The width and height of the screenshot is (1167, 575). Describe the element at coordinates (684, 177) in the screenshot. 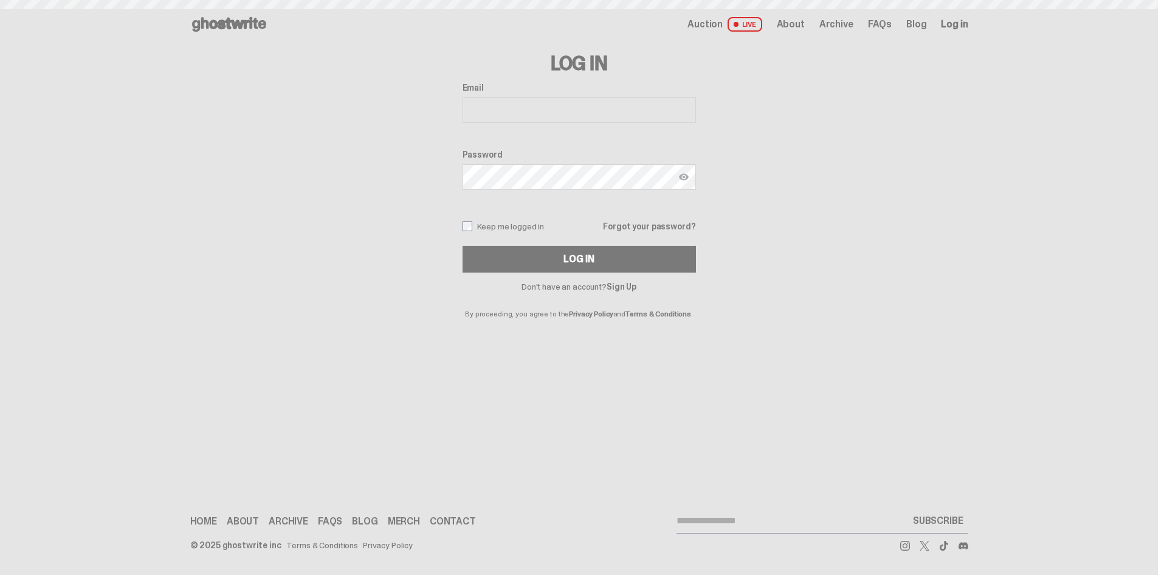

I see `img: Show password` at that location.